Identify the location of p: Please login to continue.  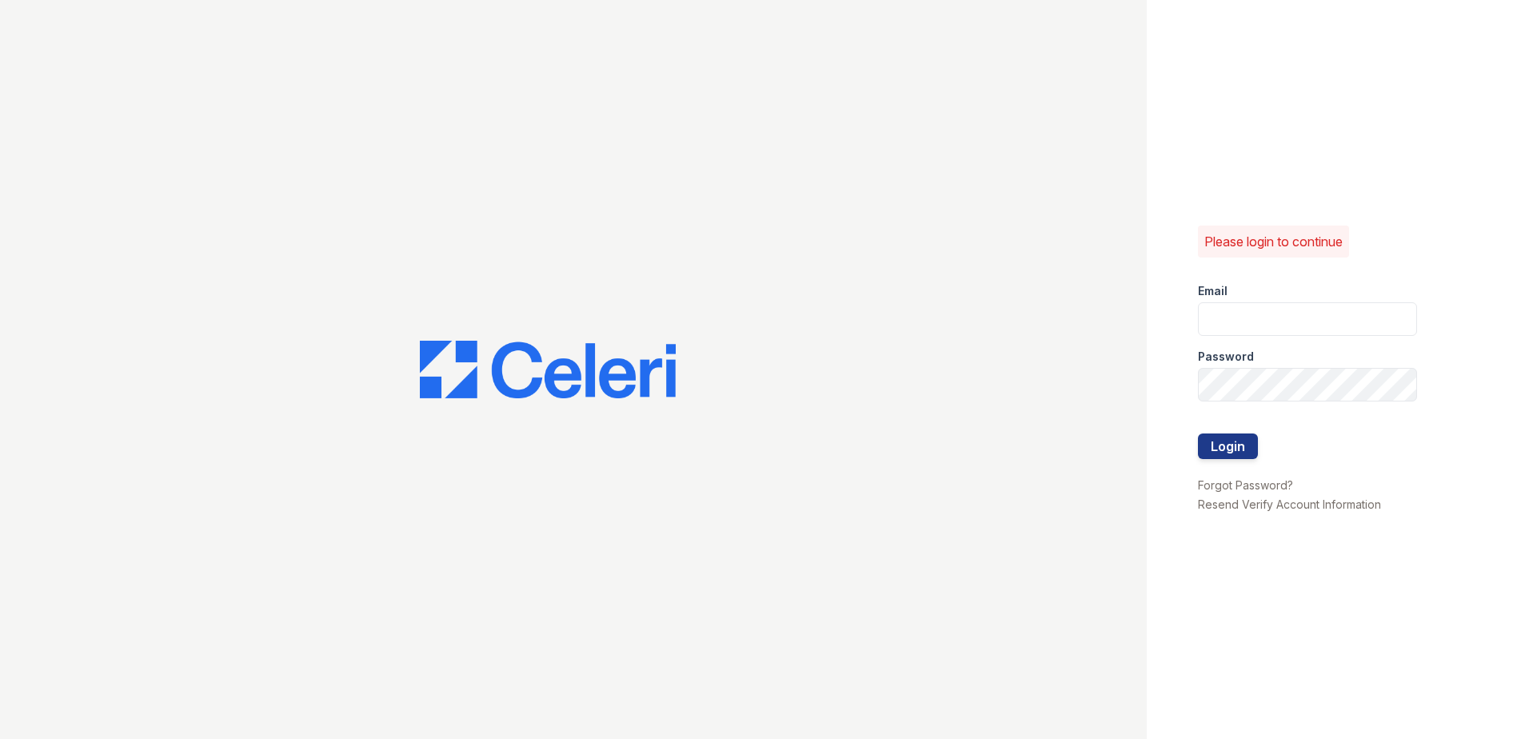
(1273, 241).